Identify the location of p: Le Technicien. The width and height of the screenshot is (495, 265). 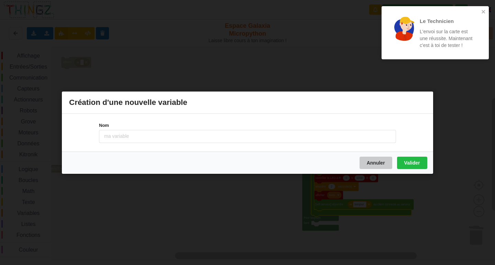
(446, 21).